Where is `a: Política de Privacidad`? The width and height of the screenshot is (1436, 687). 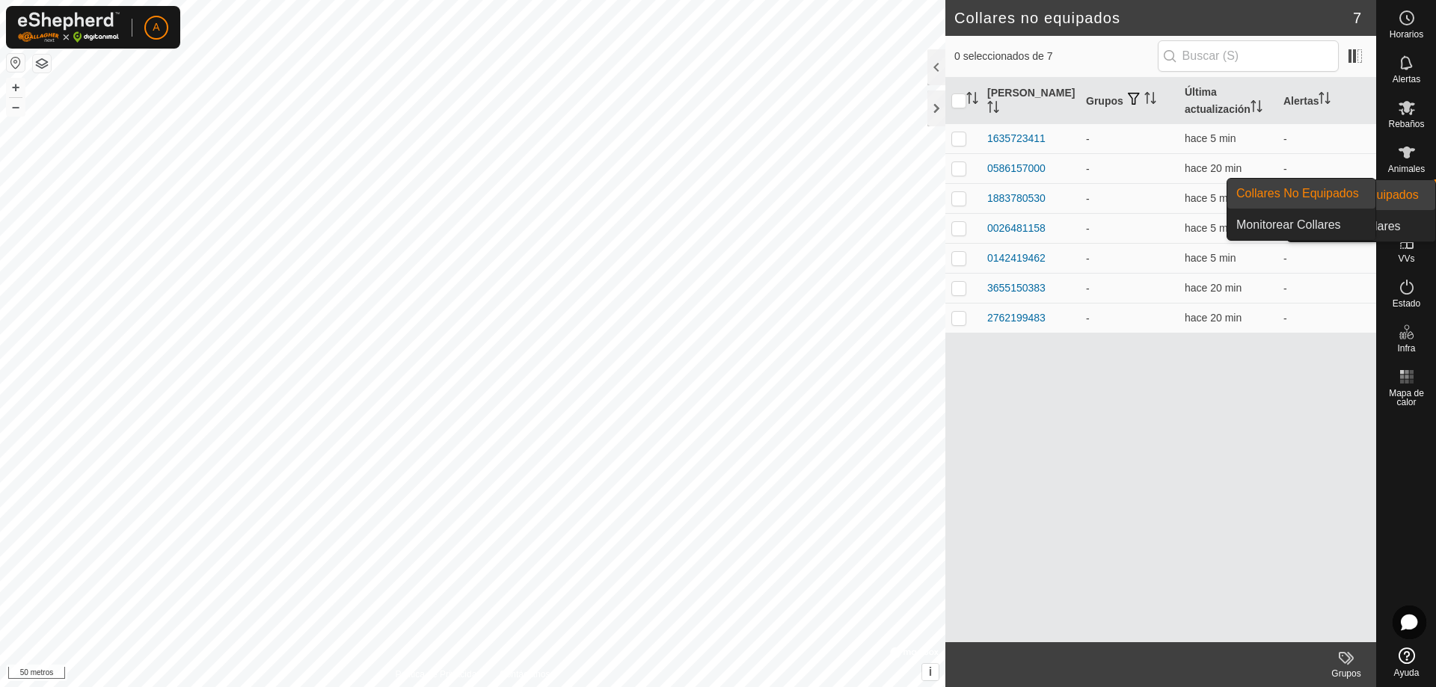
a: Política de Privacidad is located at coordinates (438, 675).